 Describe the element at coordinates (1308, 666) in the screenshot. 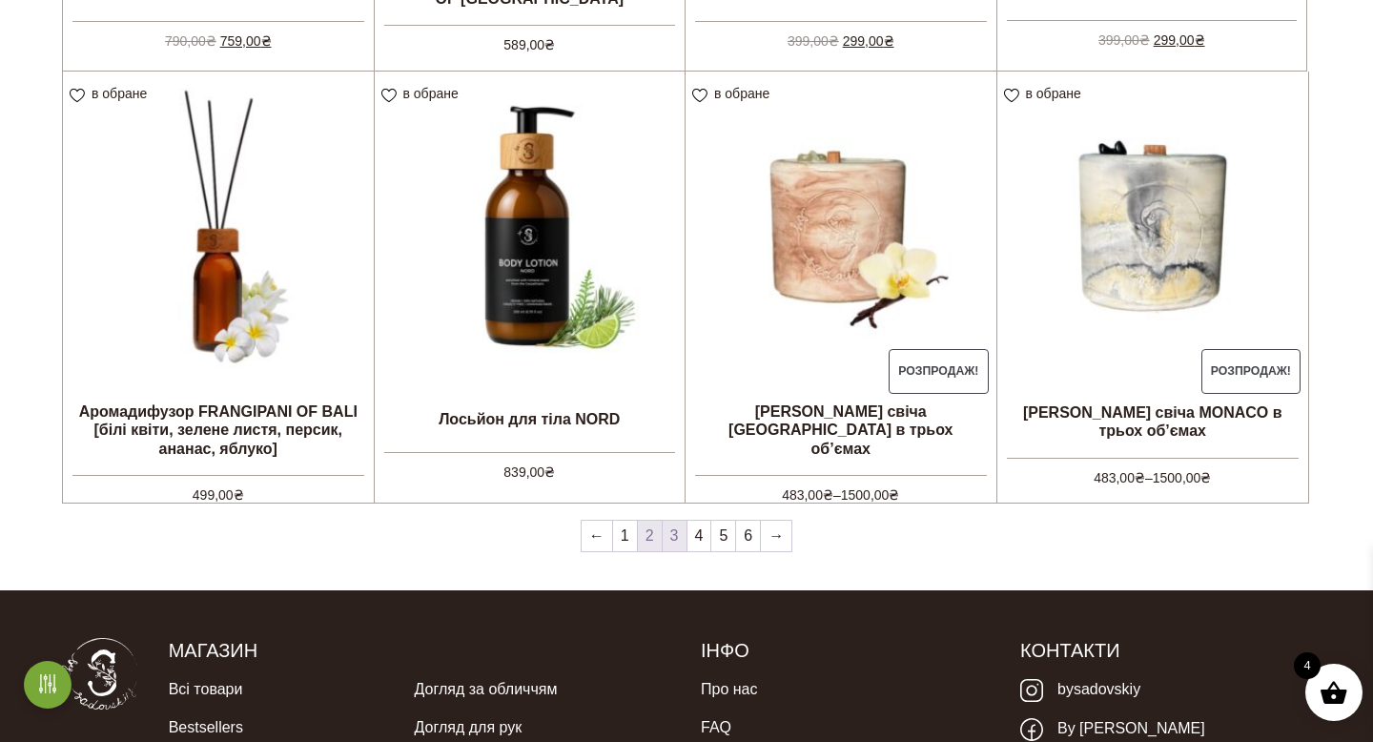

I see `span: 4` at that location.